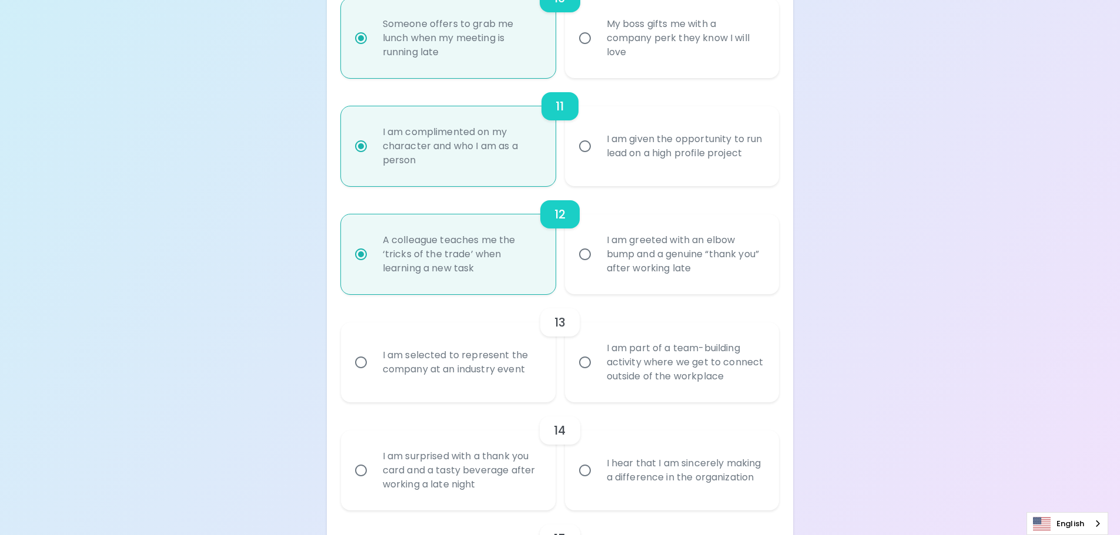 The width and height of the screenshot is (1120, 535). I want to click on div: I am complimented on my character and who I am as a person, so click(461, 146).